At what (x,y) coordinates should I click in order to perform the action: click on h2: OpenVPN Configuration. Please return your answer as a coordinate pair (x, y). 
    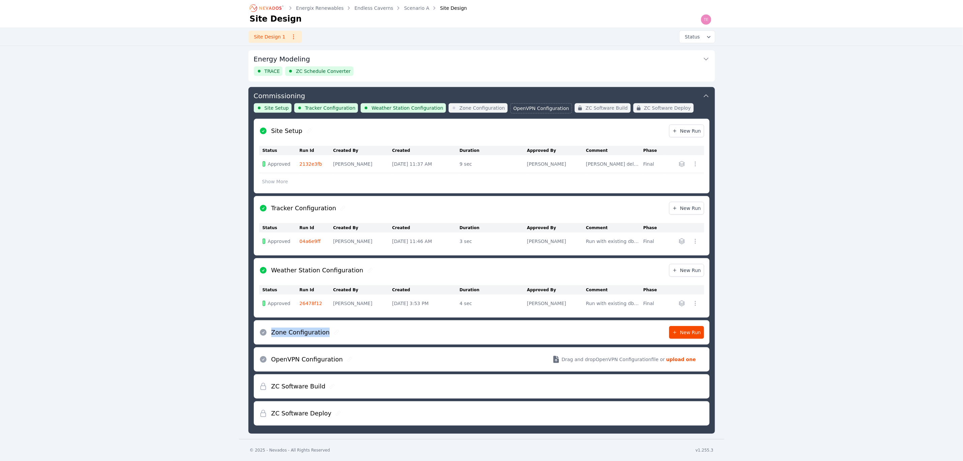
    Looking at the image, I should click on (307, 359).